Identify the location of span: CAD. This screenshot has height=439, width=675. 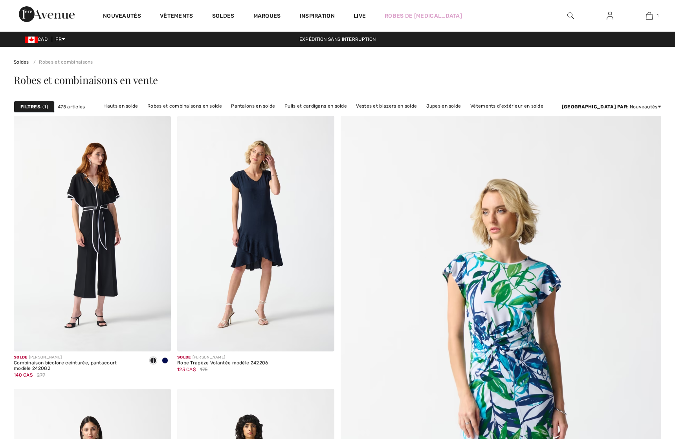
(38, 39).